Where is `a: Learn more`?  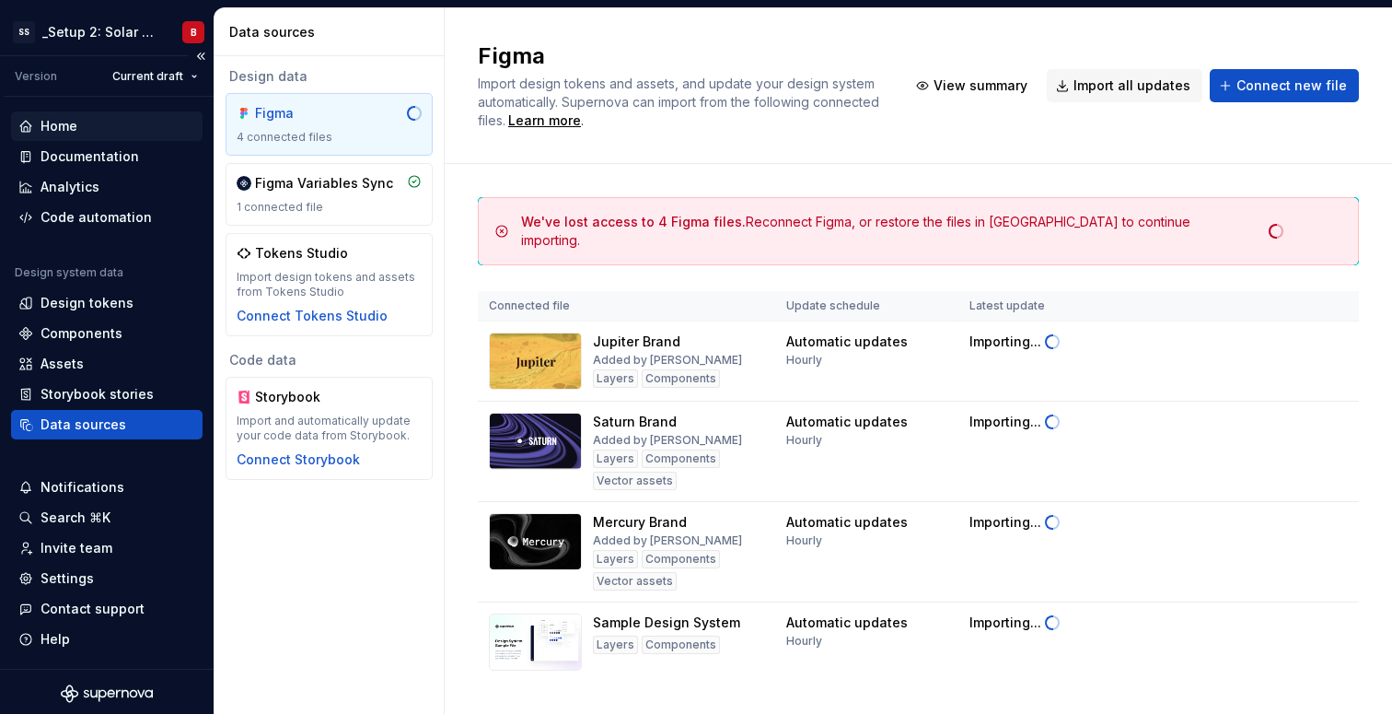
a: Learn more is located at coordinates (544, 121).